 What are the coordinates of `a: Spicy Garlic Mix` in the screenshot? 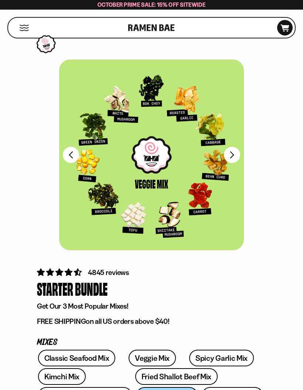 It's located at (221, 358).